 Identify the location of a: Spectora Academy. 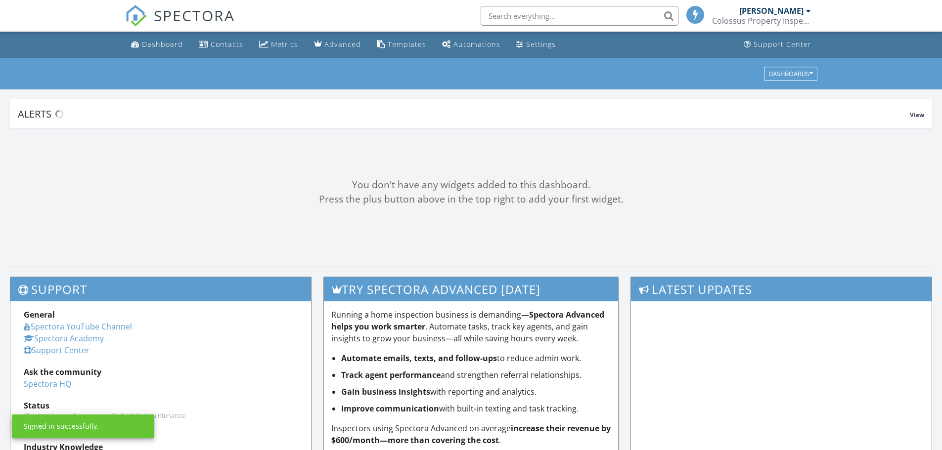
(64, 339).